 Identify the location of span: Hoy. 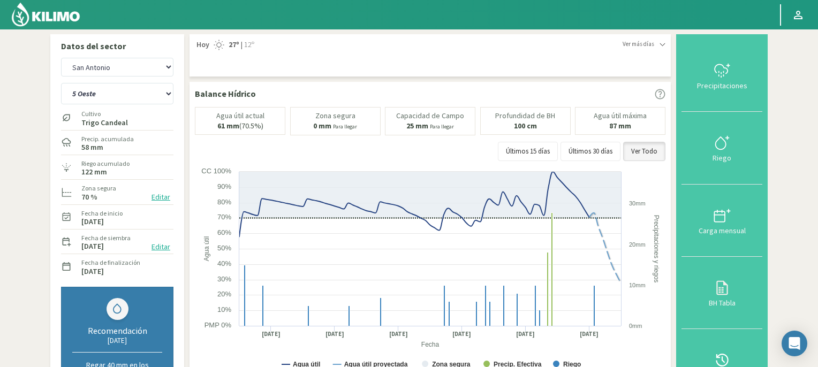
(202, 45).